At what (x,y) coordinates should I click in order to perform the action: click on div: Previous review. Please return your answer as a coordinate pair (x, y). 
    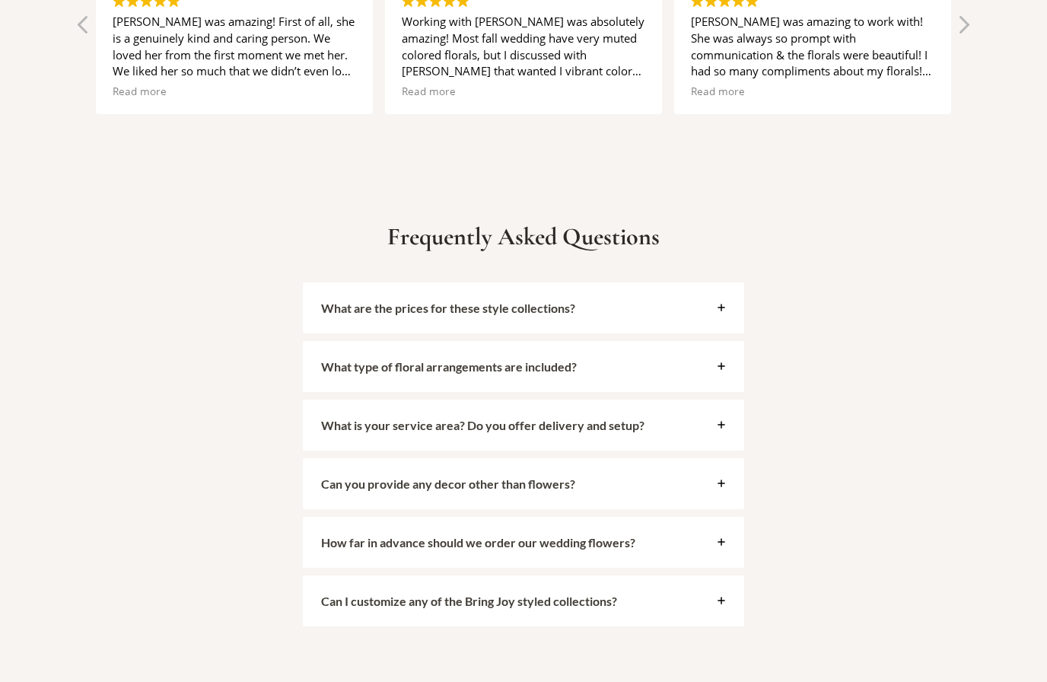
    Looking at the image, I should click on (84, 30).